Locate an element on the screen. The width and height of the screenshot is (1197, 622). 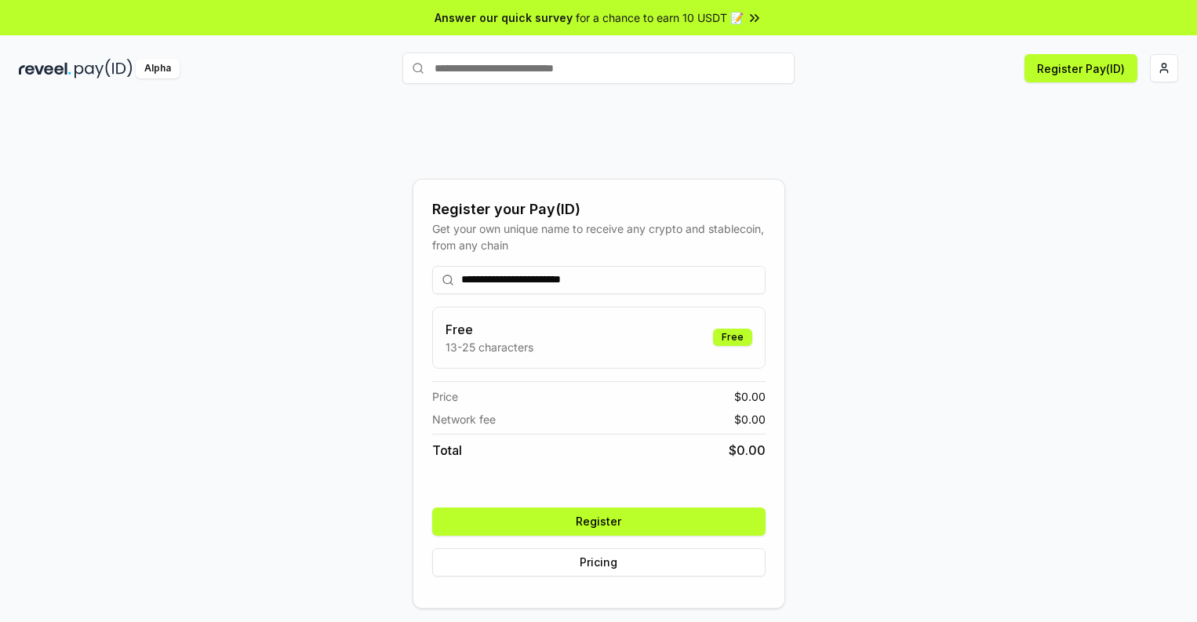
div: Get your own unique name to receive any crypto and stablecoin, from any chain is located at coordinates (599, 237).